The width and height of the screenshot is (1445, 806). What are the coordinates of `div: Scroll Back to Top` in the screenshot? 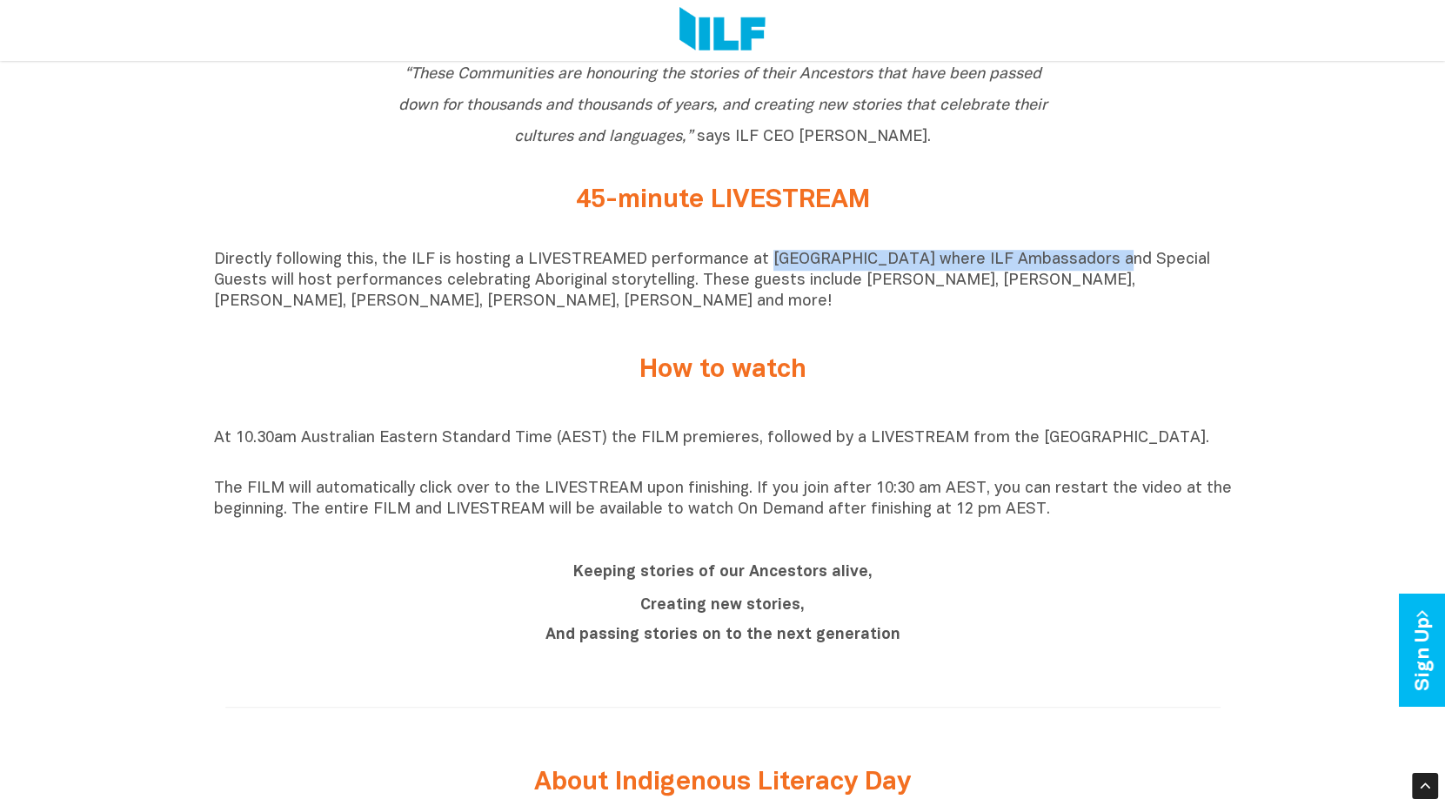 It's located at (1425, 786).